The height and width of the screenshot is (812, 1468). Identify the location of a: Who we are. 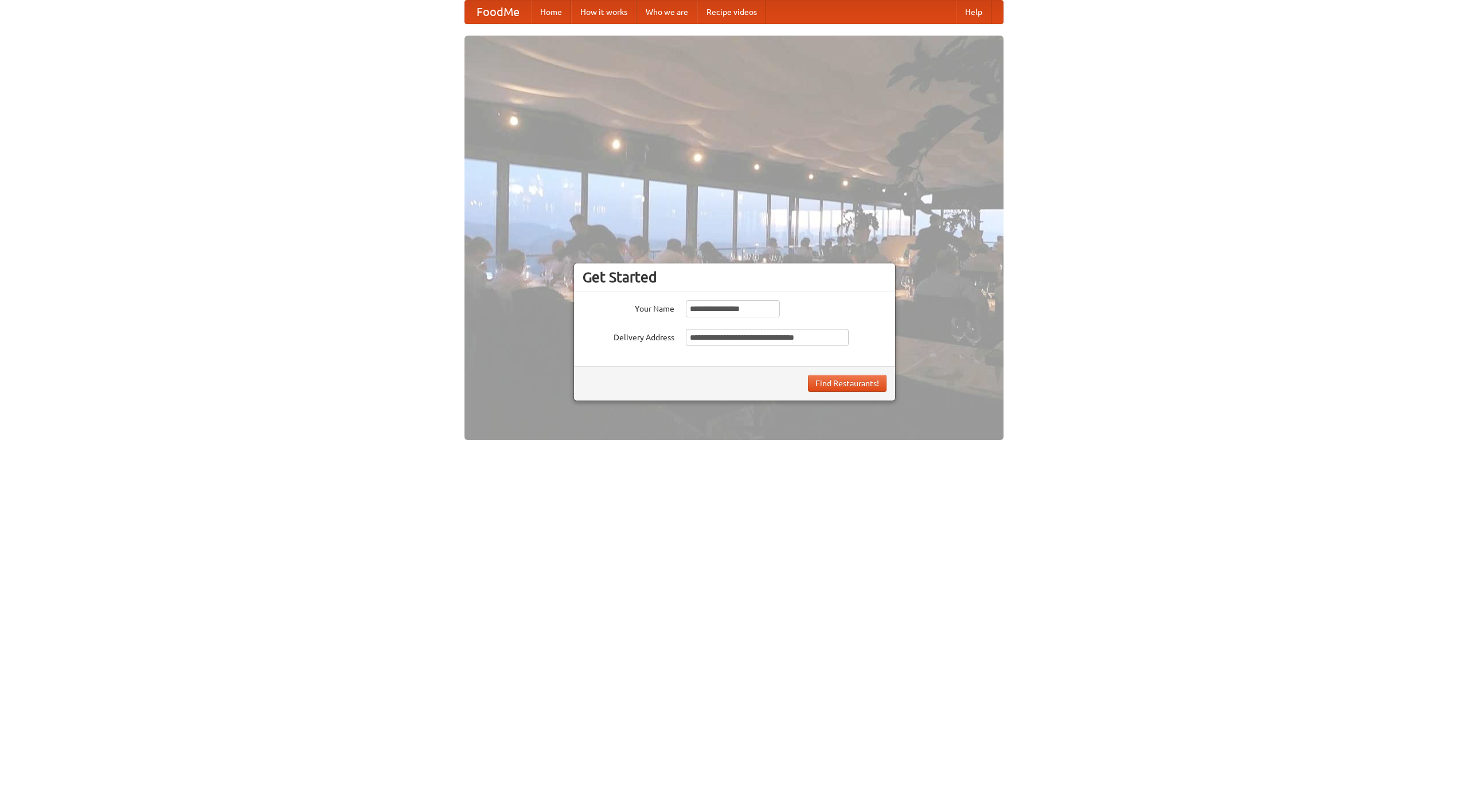
(667, 12).